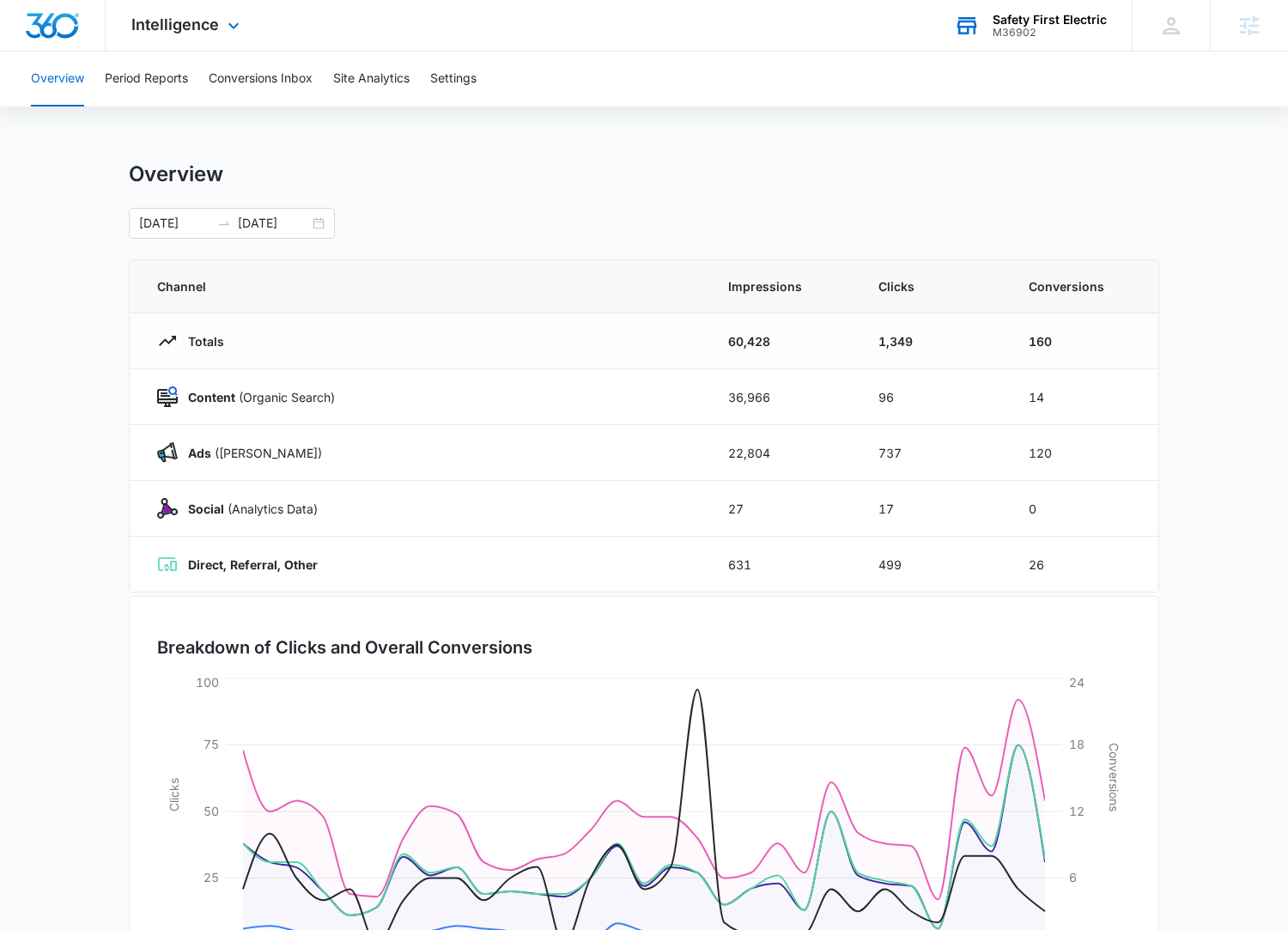 This screenshot has height=930, width=1288. Describe the element at coordinates (1050, 33) in the screenshot. I see `div: account id` at that location.